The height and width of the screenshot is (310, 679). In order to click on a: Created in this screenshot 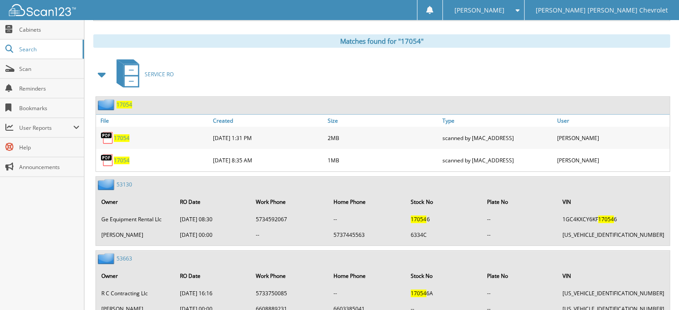, I will do `click(268, 120)`.